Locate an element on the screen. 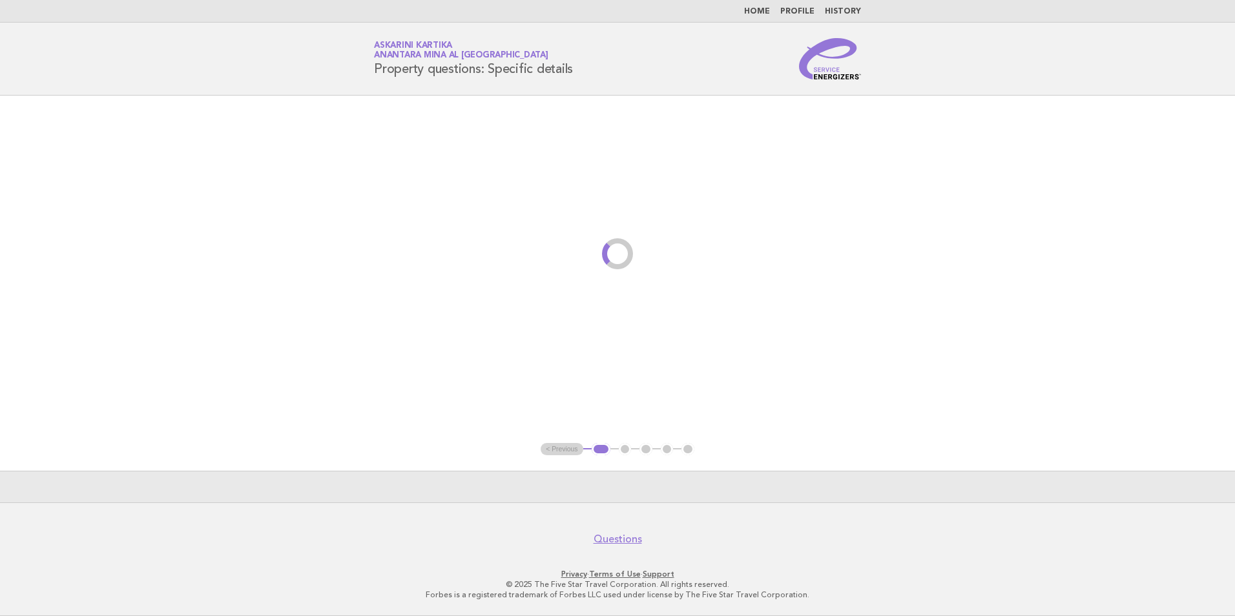  h1: Property questions: Specific details is located at coordinates (473, 59).